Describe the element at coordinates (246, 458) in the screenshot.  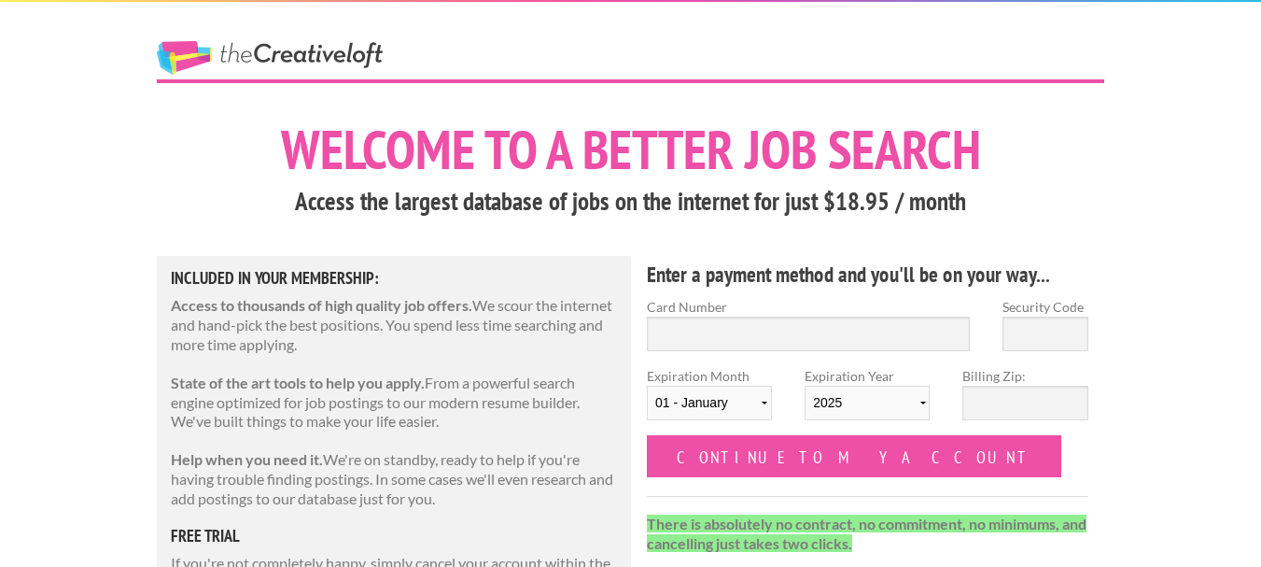
I see `strong: Help when you need it.` at that location.